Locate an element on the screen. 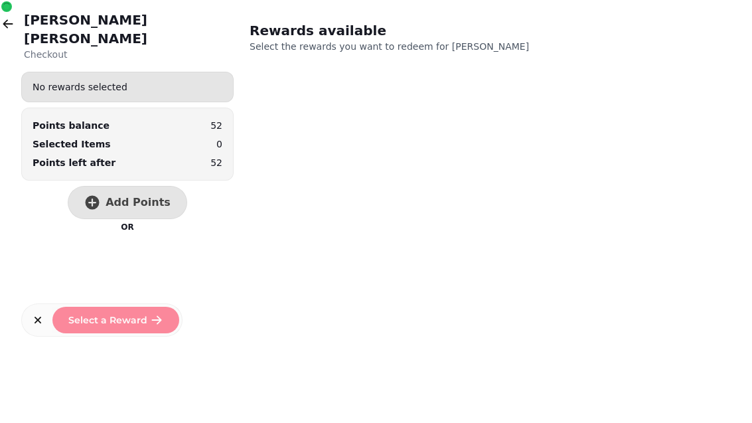 This screenshot has height=423, width=752. span: Select a Reward is located at coordinates (108, 320).